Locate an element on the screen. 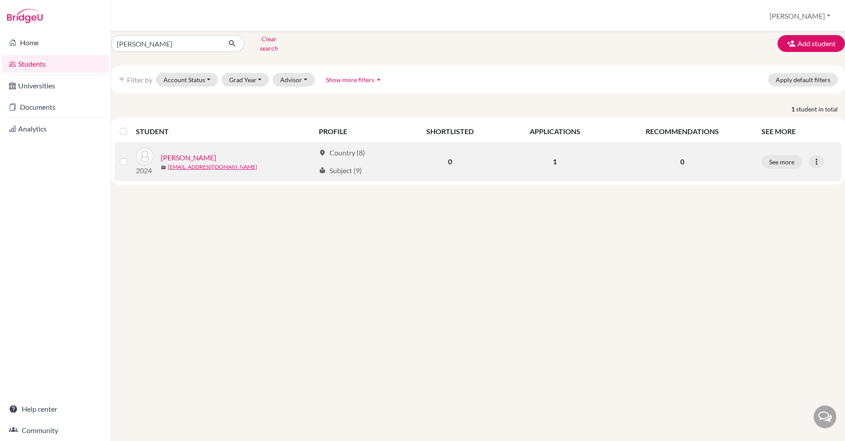  span: Show more filters is located at coordinates (350, 79).